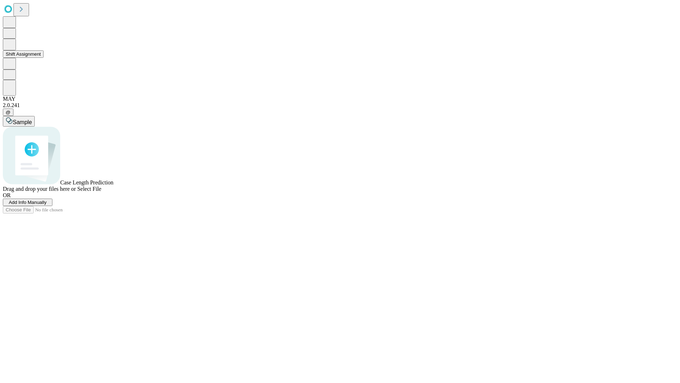  Describe the element at coordinates (89, 188) in the screenshot. I see `span: Select File` at that location.